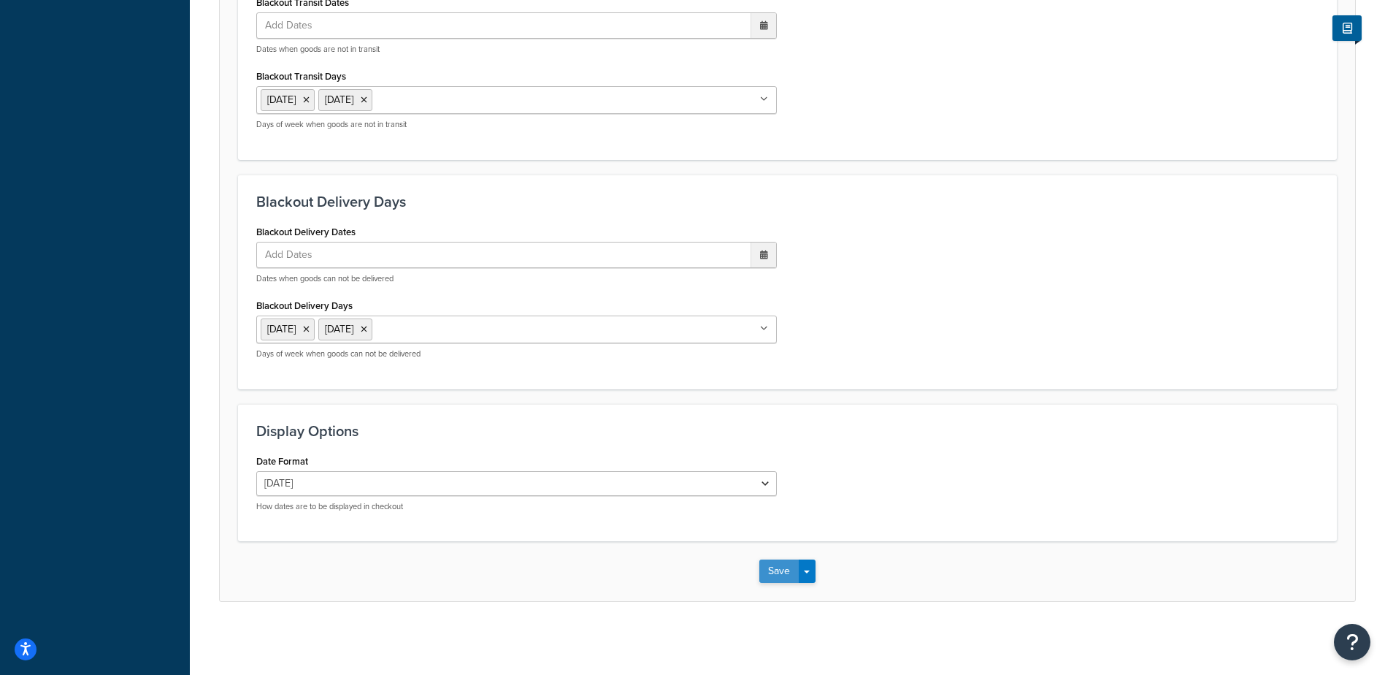 The image size is (1385, 675). What do you see at coordinates (1347, 28) in the screenshot?
I see `button: Show Help Docs` at bounding box center [1347, 28].